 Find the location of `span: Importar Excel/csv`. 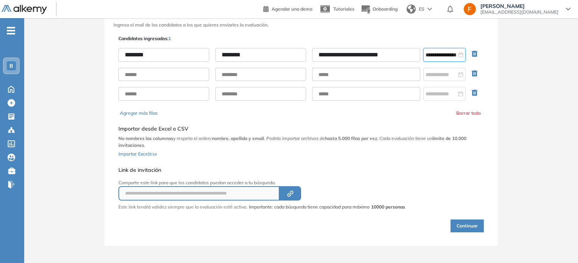

span: Importar Excel/csv is located at coordinates (138, 154).